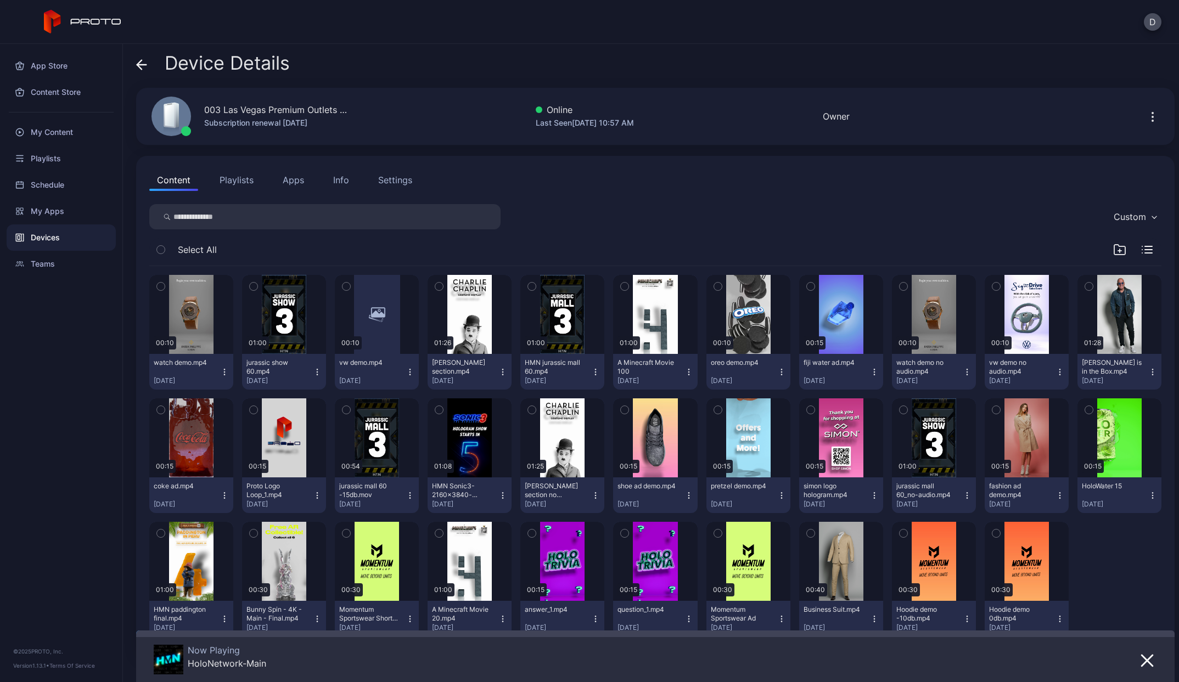 The width and height of the screenshot is (1179, 682). I want to click on div: Info, so click(341, 180).